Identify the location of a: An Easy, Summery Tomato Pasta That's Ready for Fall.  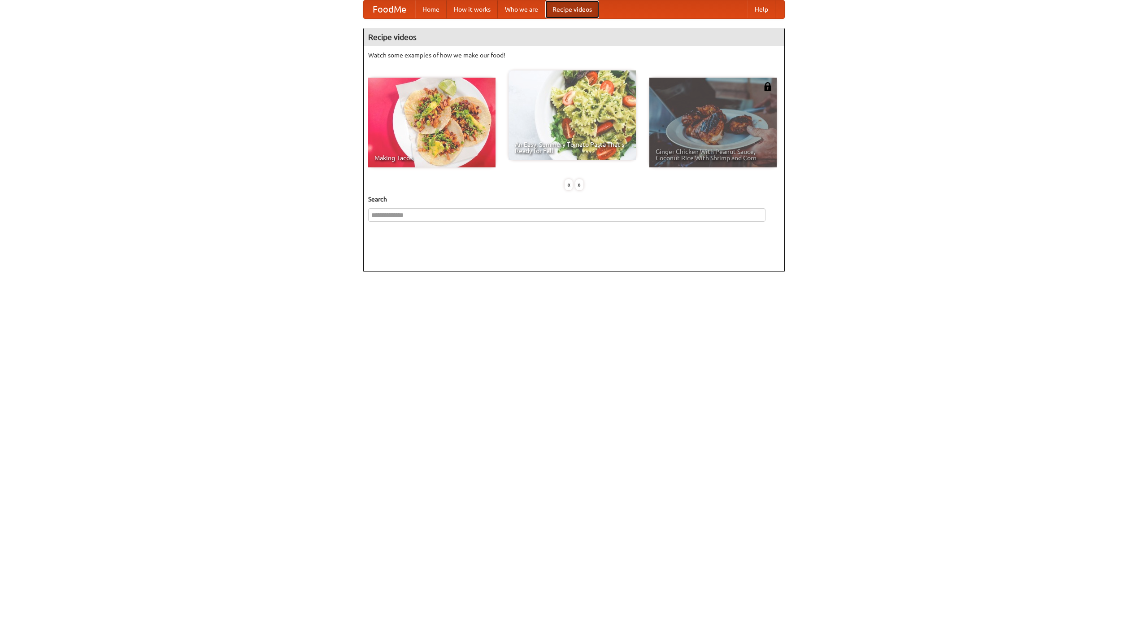
(572, 115).